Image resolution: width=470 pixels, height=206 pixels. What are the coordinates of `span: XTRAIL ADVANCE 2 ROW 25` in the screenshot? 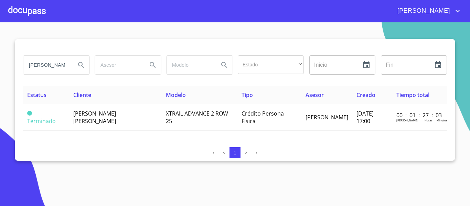 It's located at (197, 117).